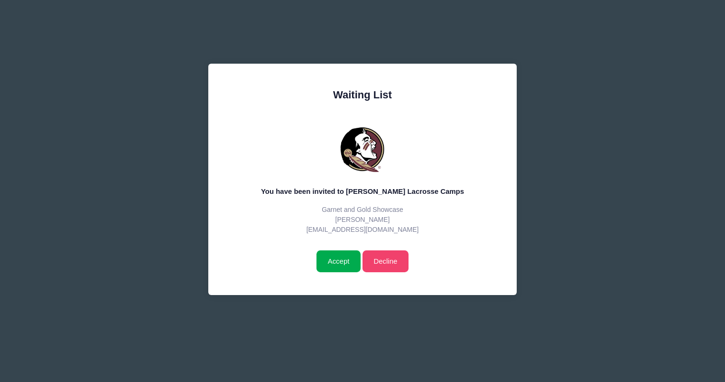  Describe the element at coordinates (338, 261) in the screenshot. I see `input: Accept` at that location.